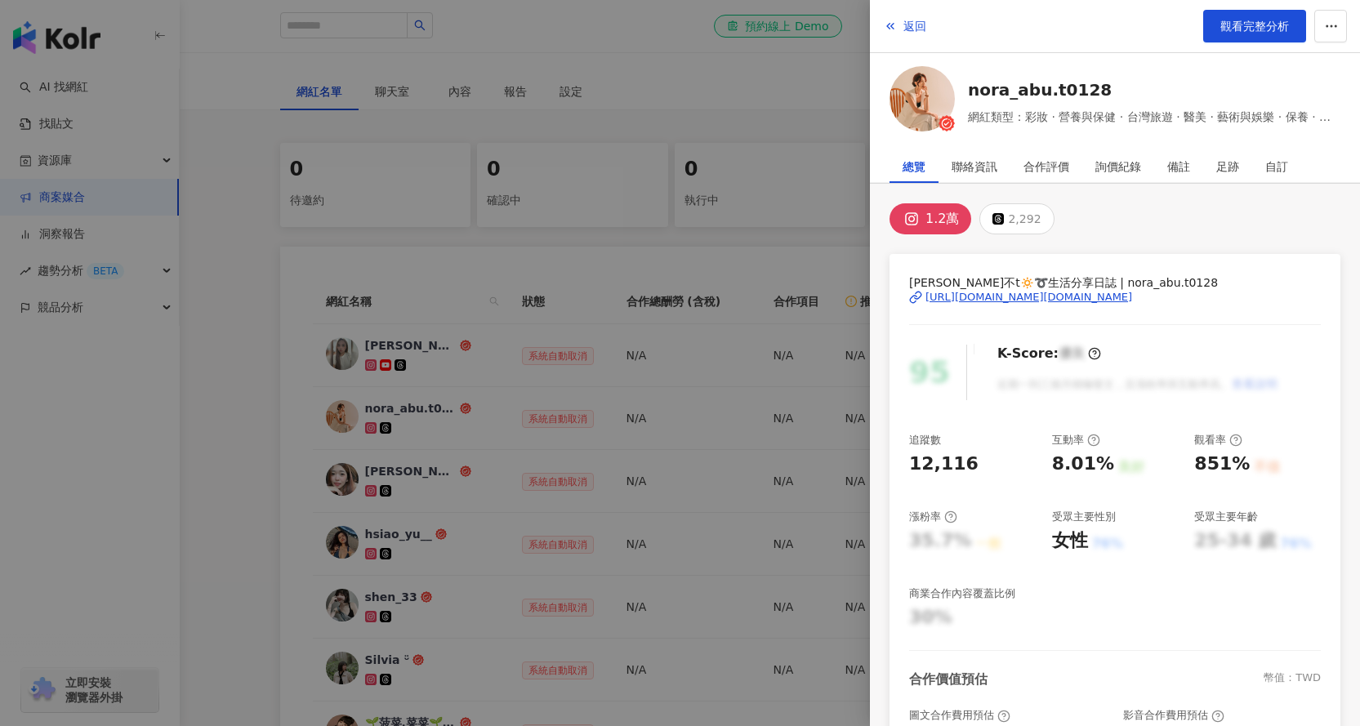  What do you see at coordinates (1047, 167) in the screenshot?
I see `div: 合作評價` at bounding box center [1047, 167].